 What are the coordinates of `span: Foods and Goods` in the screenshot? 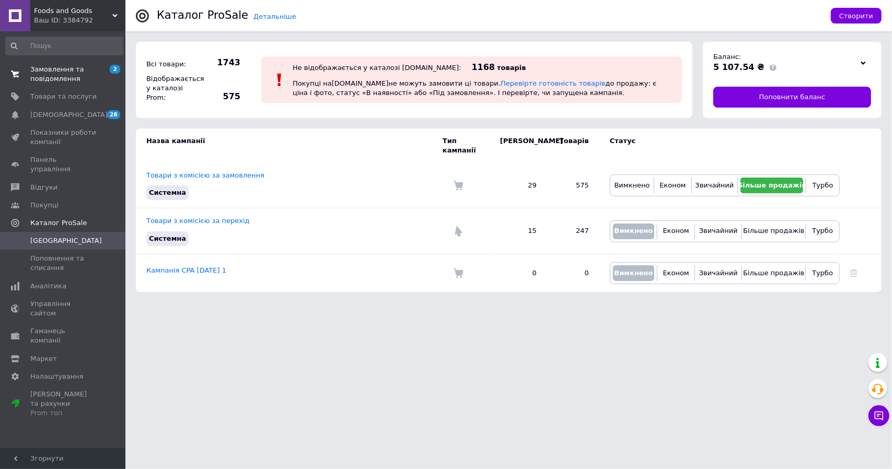 It's located at (73, 11).